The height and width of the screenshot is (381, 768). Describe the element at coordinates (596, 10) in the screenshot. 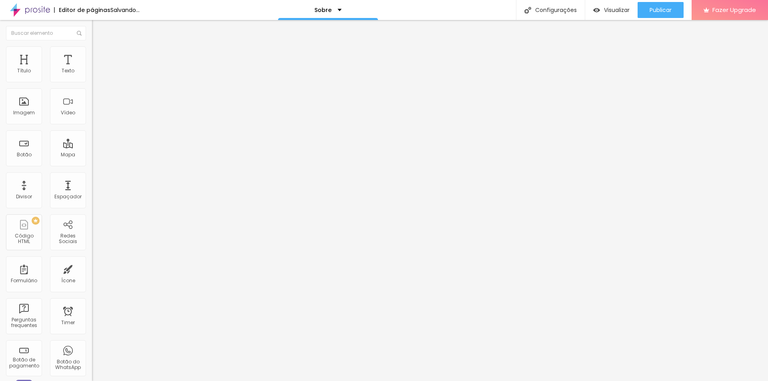

I see `img: view-1.svg` at that location.